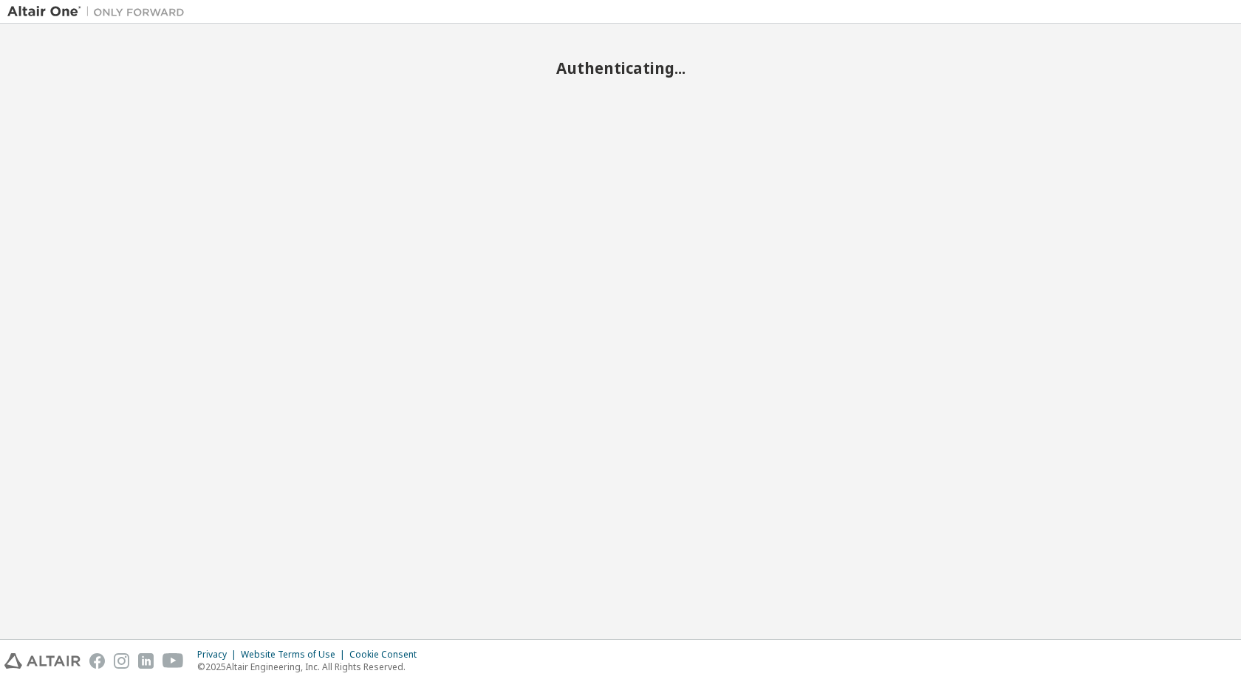 This screenshot has height=682, width=1241. I want to click on p: © 2025 Altair Engineering, Inc. All Rights Reserved., so click(311, 666).